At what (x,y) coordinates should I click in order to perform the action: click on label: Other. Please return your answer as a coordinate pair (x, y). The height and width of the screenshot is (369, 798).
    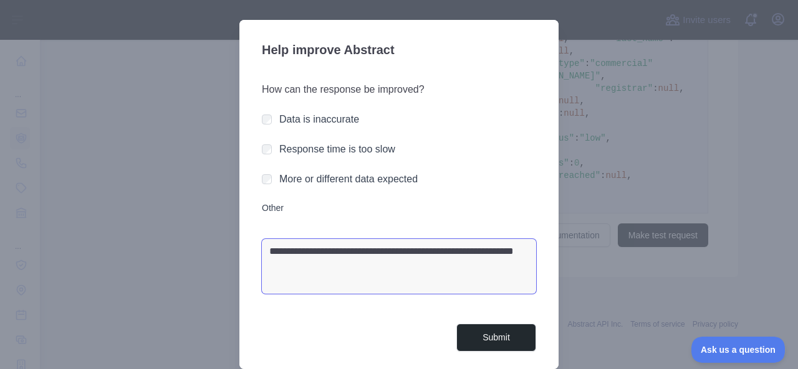
    Looking at the image, I should click on (399, 208).